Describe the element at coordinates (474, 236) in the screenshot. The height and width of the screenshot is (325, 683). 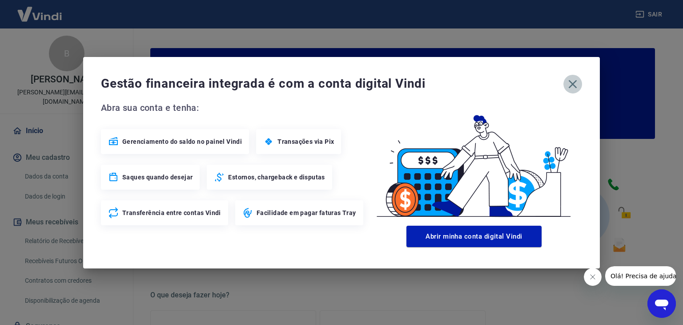
I see `button: Abrir minha conta digital Vindi` at that location.